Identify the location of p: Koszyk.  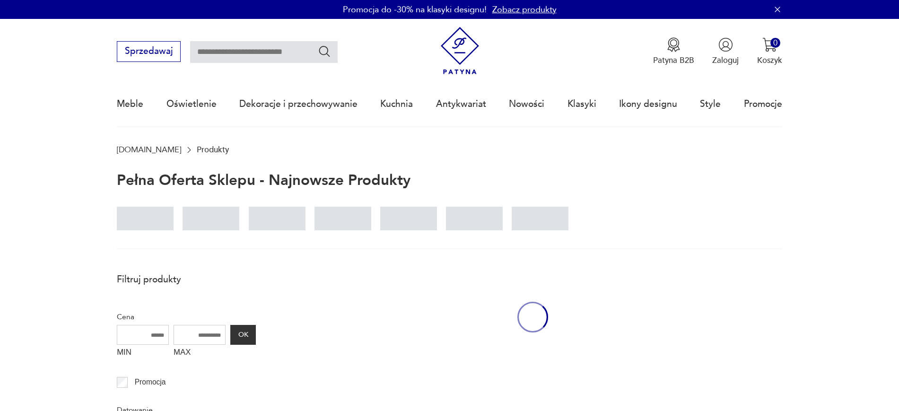
(769, 60).